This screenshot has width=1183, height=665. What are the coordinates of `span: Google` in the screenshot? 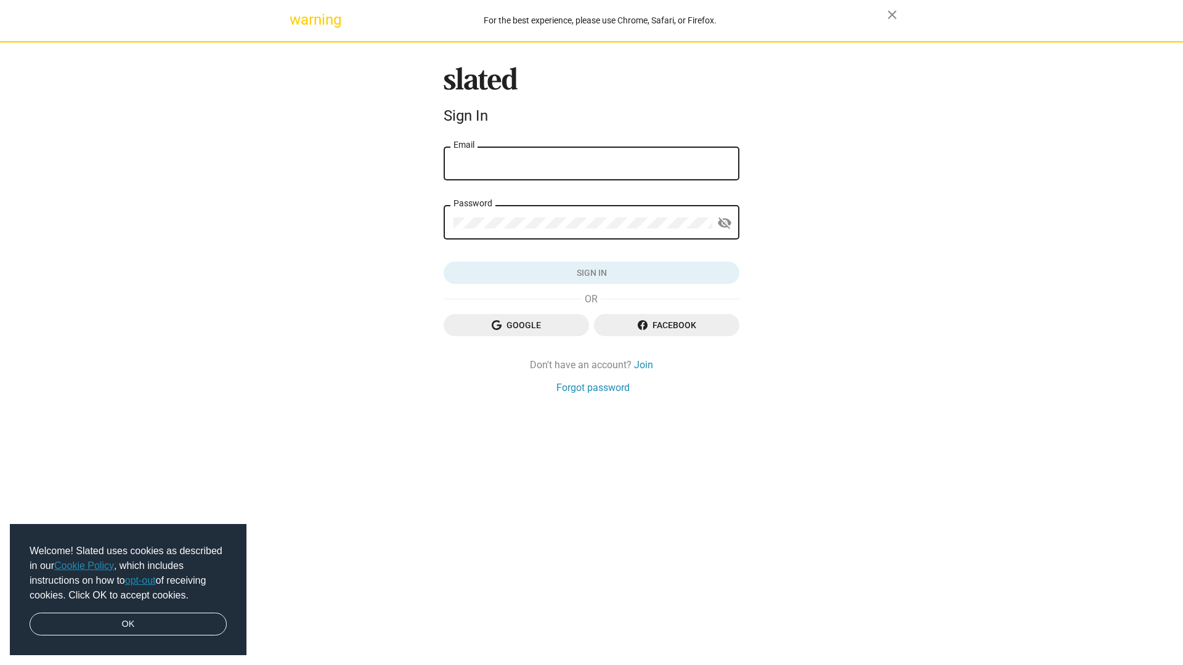 It's located at (516, 325).